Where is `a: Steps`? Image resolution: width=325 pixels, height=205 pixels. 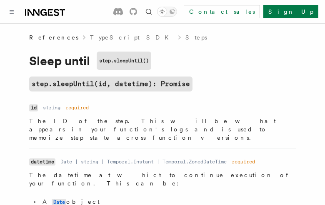 a: Steps is located at coordinates (196, 38).